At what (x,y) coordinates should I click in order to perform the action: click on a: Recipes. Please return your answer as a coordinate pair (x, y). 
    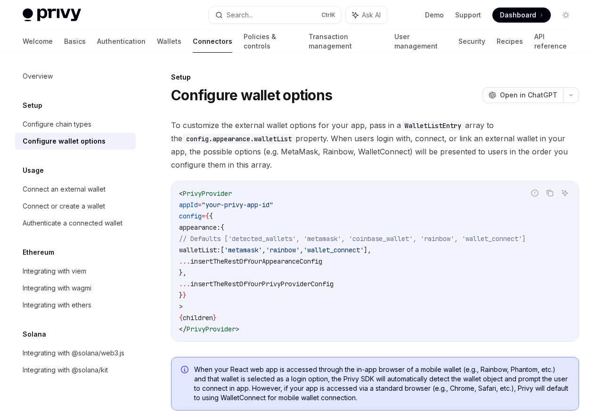
    Looking at the image, I should click on (510, 41).